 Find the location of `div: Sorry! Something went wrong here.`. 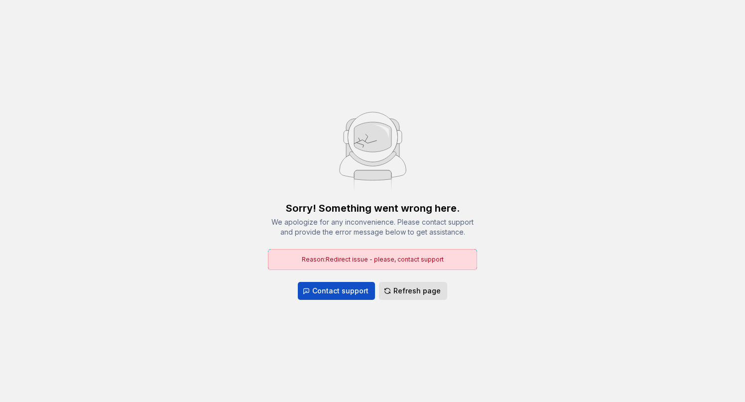

div: Sorry! Something went wrong here. is located at coordinates (372, 208).